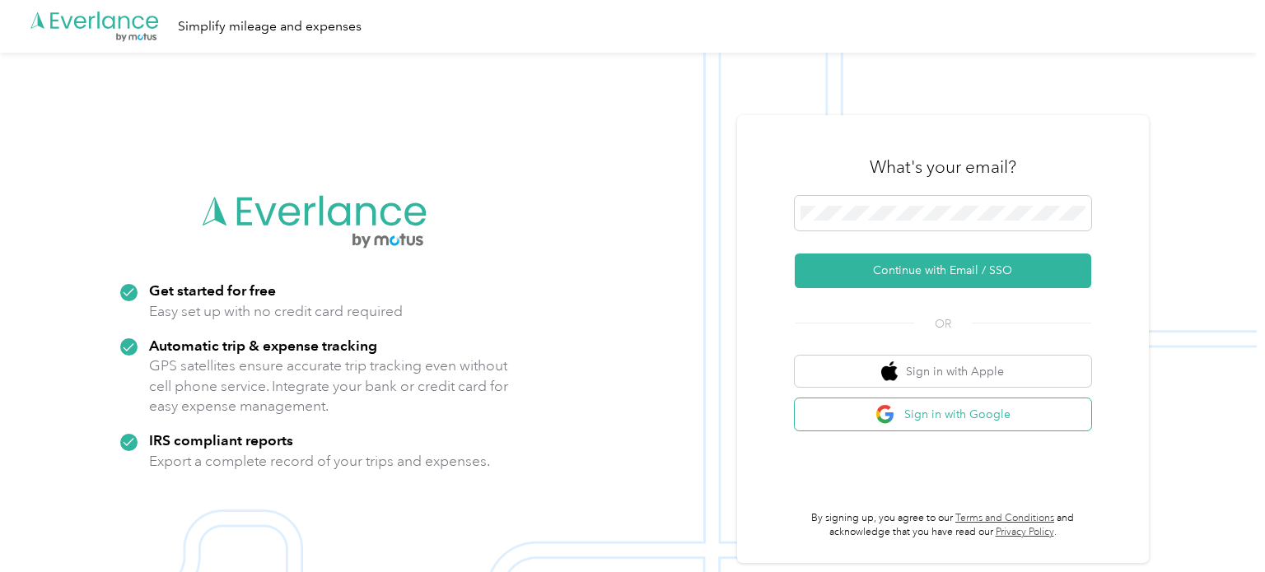 This screenshot has height=572, width=1265. I want to click on p: GPS satellites ensure accurate trip tracking even without cell phone service. Integrate your bank..., so click(329, 386).